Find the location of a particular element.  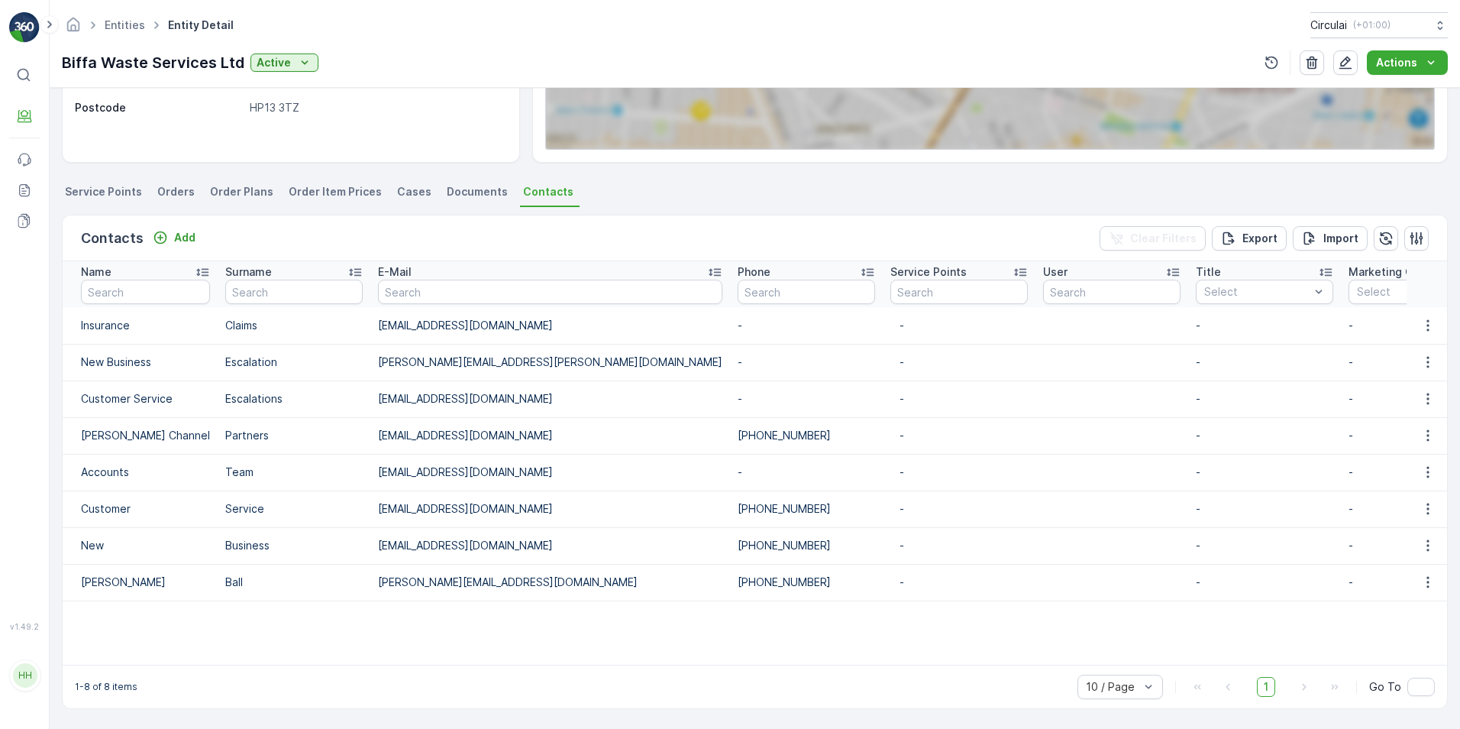

a: Homepage is located at coordinates (73, 28).